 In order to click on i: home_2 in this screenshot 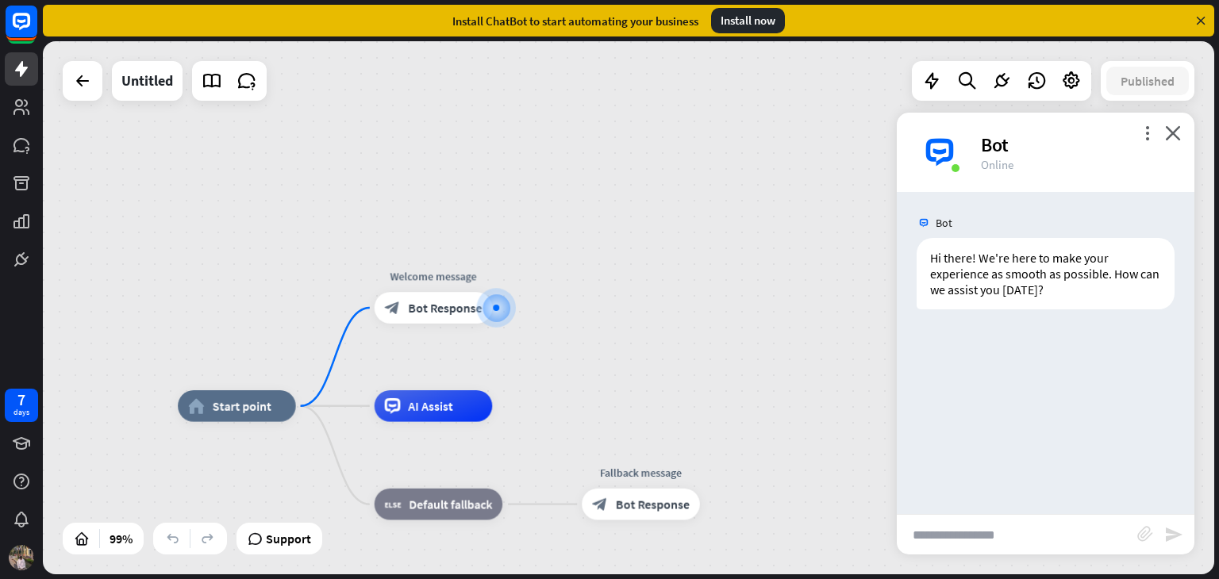, I will do `click(196, 406)`.